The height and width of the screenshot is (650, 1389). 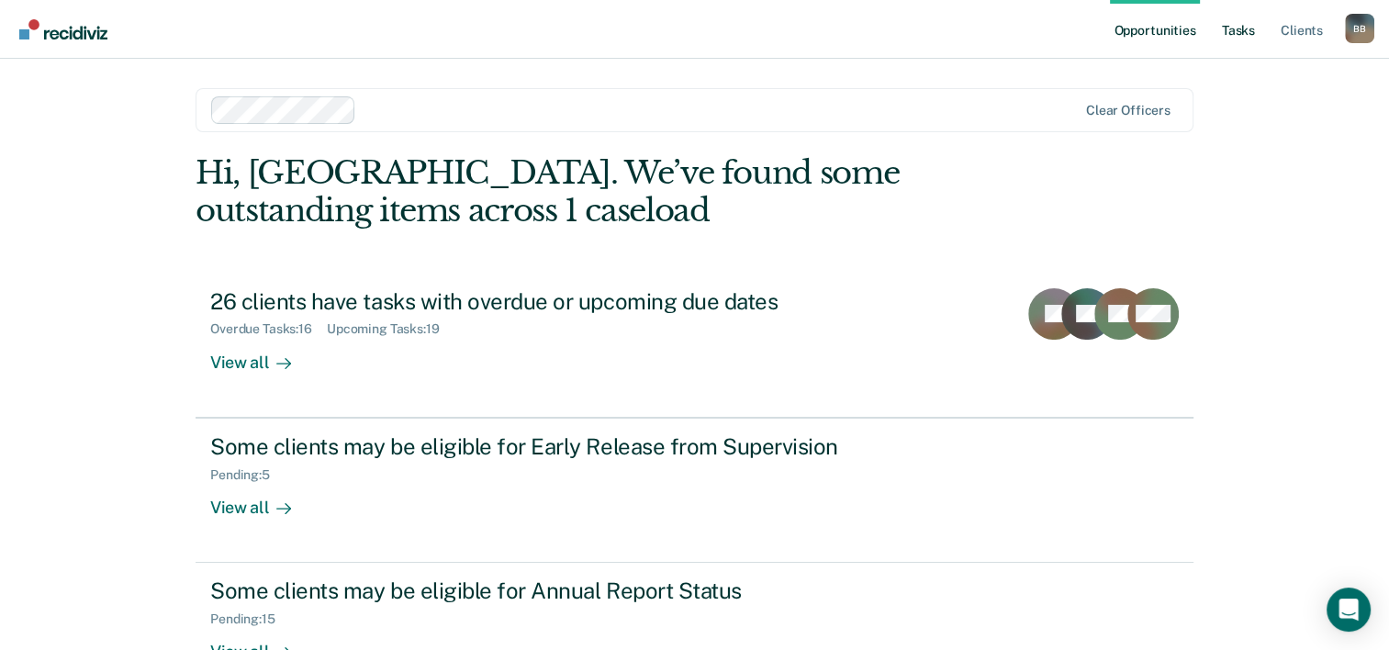 What do you see at coordinates (694, 345) in the screenshot?
I see `a: 26 clients have tasks with overdue or upcoming due datesOverdue Tasks:16Upcoming Tasks:19View all` at bounding box center [694, 345].